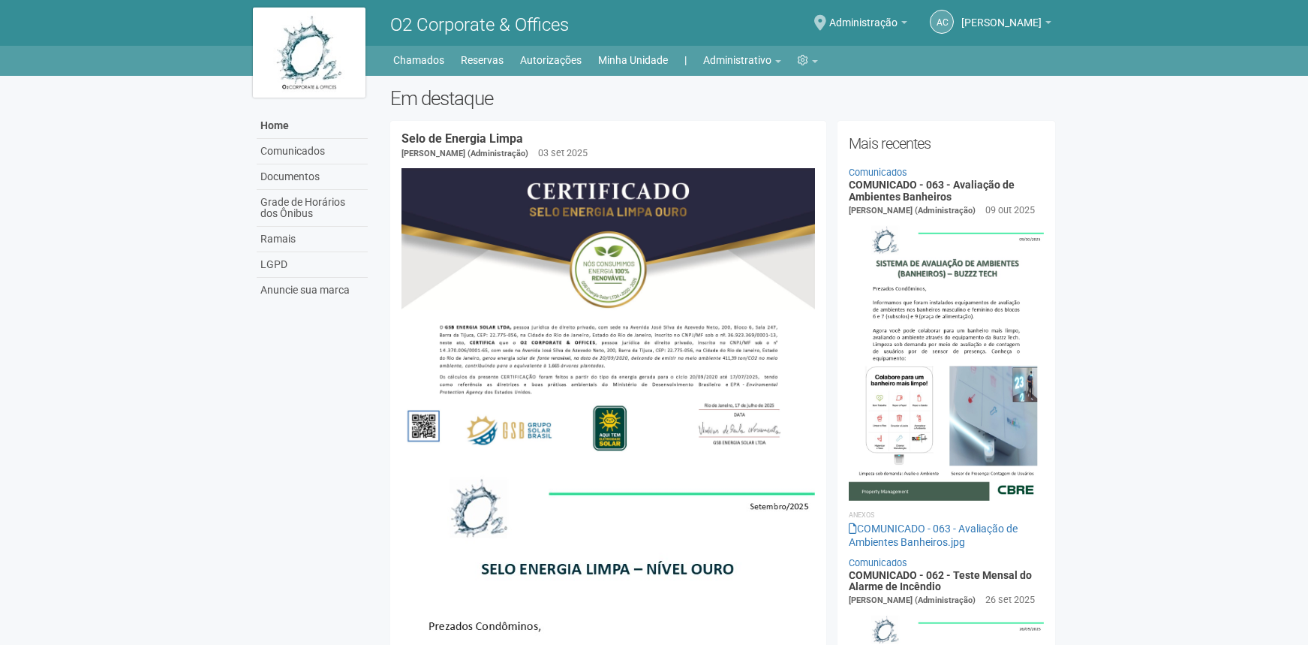 The image size is (1308, 645). What do you see at coordinates (723, 98) in the screenshot?
I see `h2: Em destaque` at bounding box center [723, 98].